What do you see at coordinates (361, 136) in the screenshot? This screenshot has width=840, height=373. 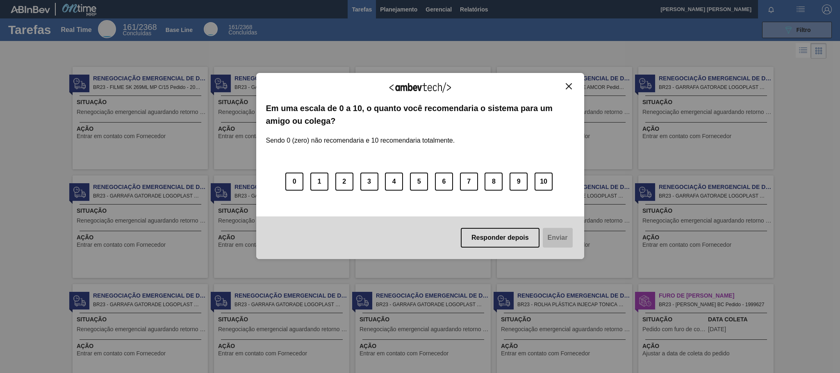 I see `label: Sendo 0 (zero) não recomendaria e 10 recomendaria totalmente.` at bounding box center [361, 136].